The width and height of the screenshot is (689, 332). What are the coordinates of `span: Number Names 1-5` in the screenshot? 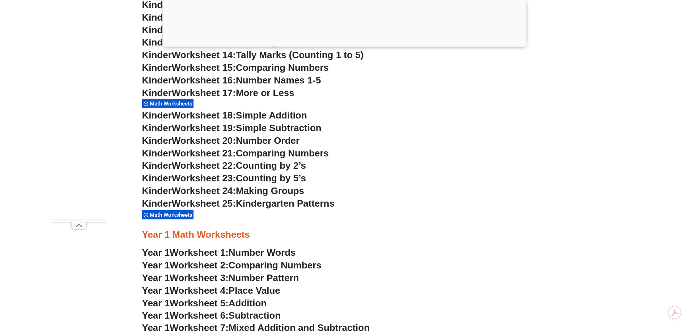 It's located at (278, 80).